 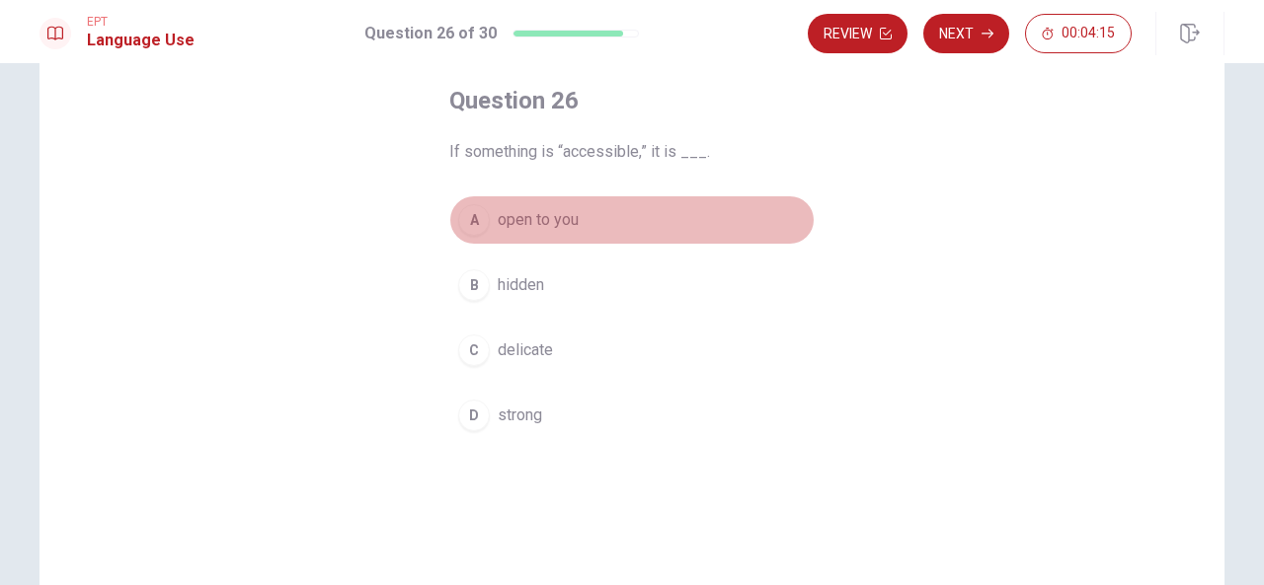 What do you see at coordinates (632, 152) in the screenshot?
I see `span: If something is “accessible,” it is ___.` at bounding box center [632, 152].